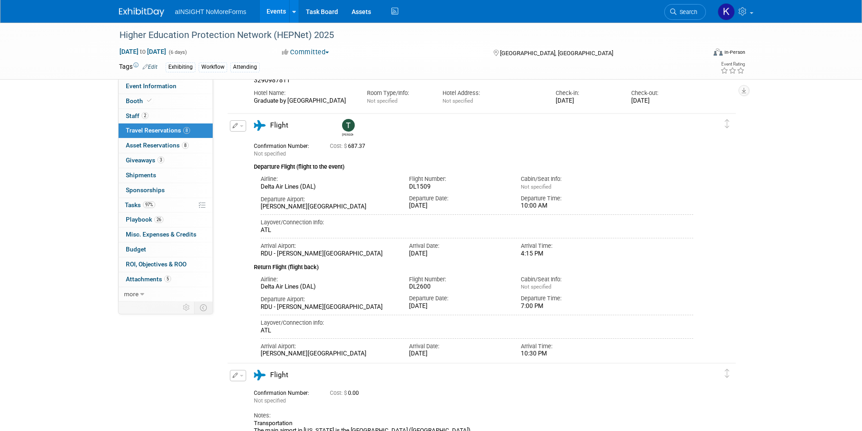  Describe the element at coordinates (166, 265) in the screenshot. I see `a: ROI, Objectives & ROO` at that location.